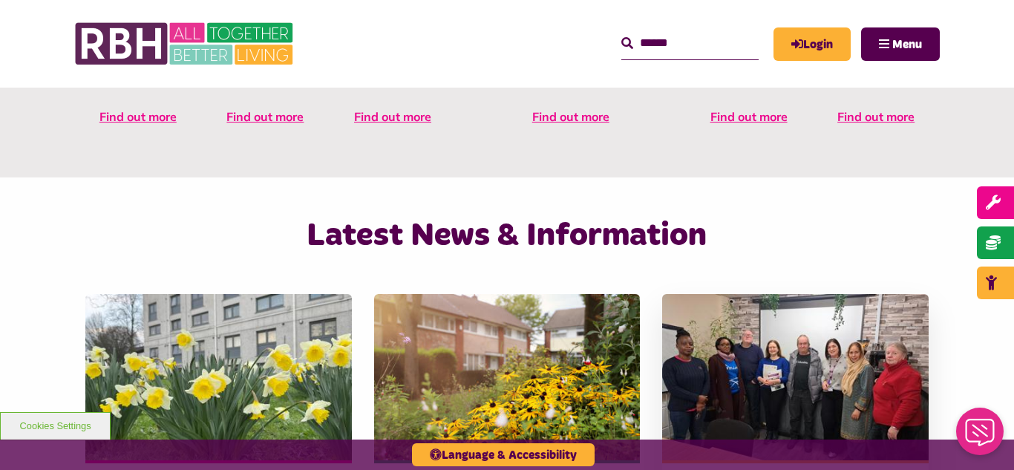 This screenshot has width=1014, height=470. Describe the element at coordinates (218, 377) in the screenshot. I see `img: Freehold` at that location.